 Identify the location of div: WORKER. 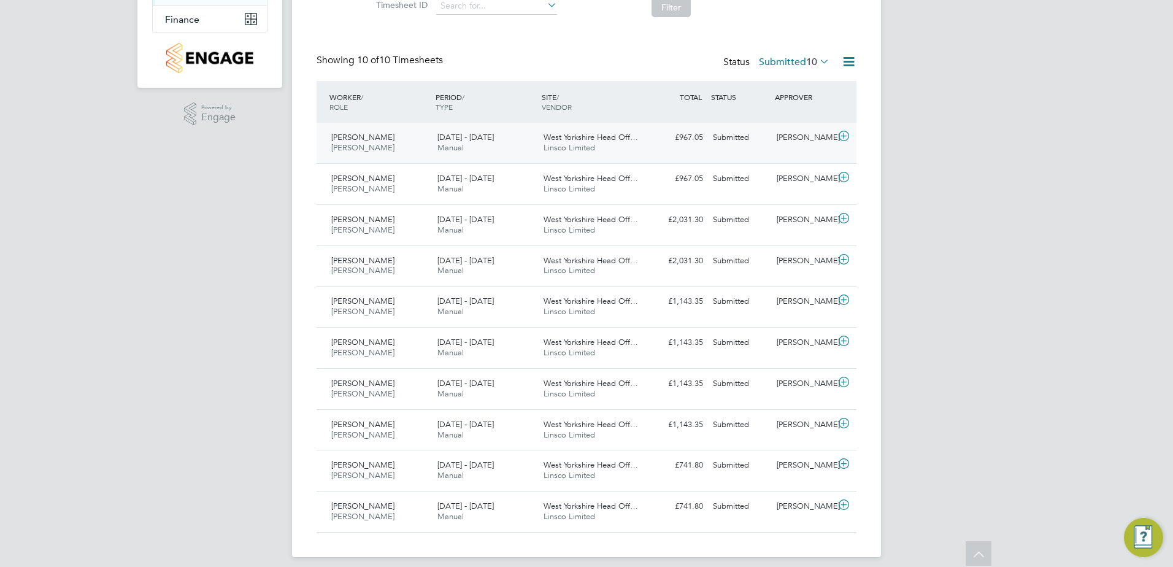
(379, 102).